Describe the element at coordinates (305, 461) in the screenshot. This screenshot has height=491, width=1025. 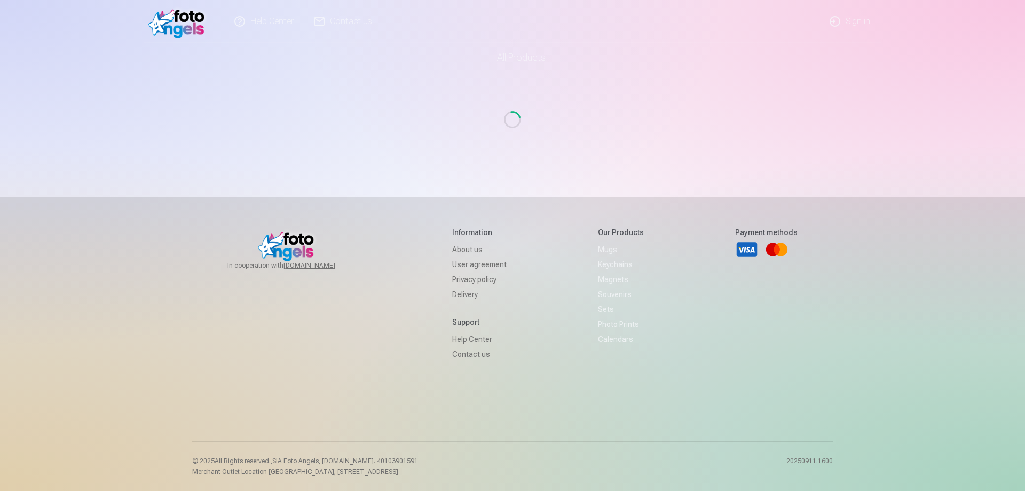
I see `p: © 2025 All Rights reserved. ,` at that location.